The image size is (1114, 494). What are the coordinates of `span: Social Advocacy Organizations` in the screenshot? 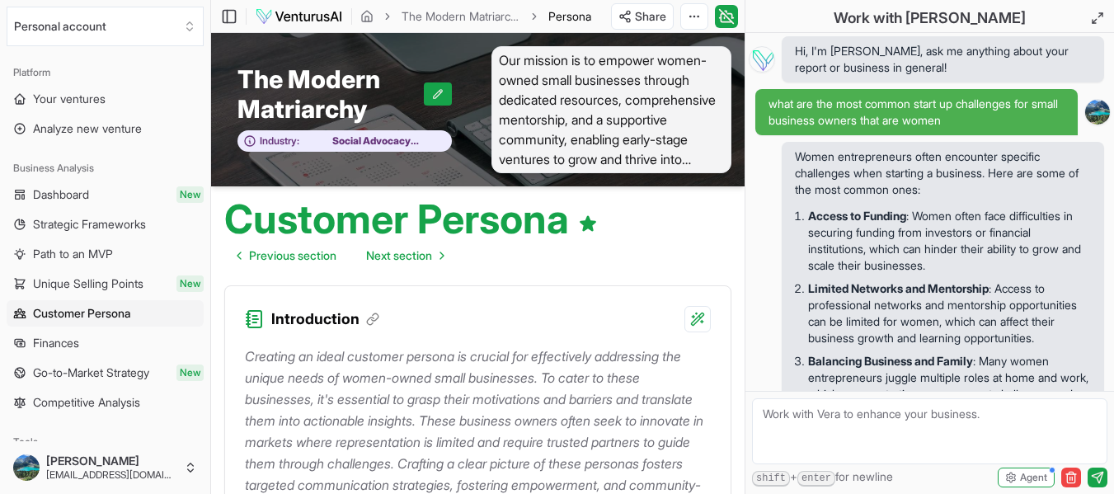 It's located at (371, 141).